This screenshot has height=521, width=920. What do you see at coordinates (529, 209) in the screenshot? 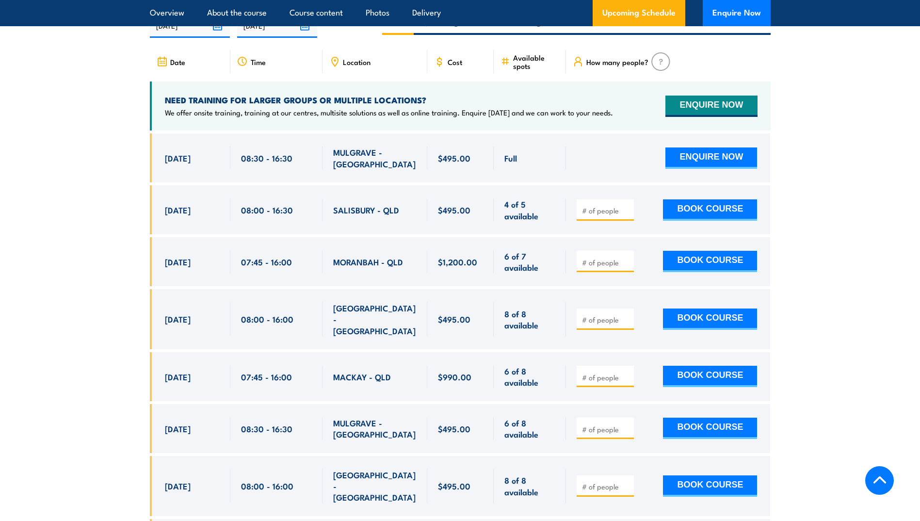
I see `span: 4 of 5 available` at bounding box center [529, 209].